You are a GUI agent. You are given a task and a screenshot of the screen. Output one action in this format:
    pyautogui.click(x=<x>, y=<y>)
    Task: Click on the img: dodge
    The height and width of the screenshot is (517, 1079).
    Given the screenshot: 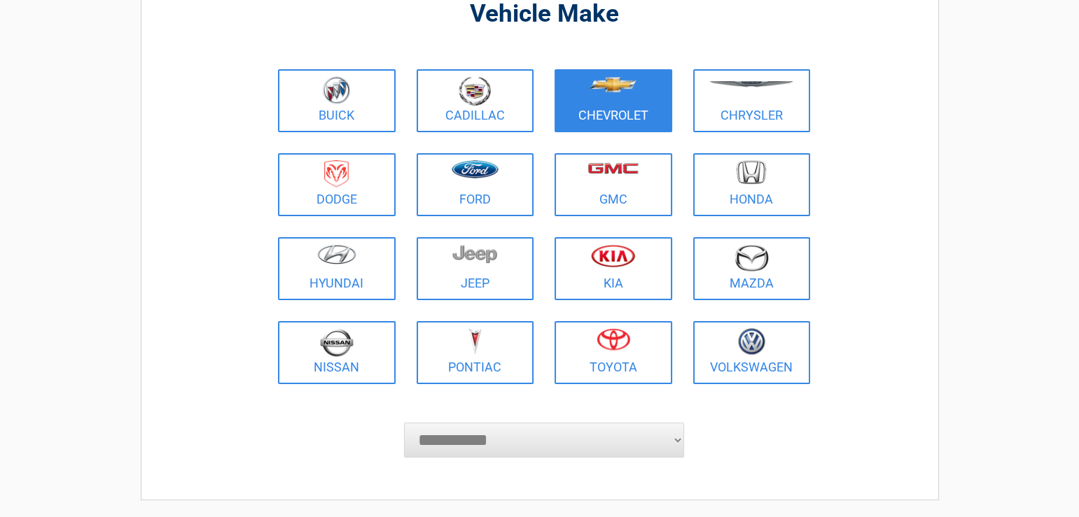 What is the action you would take?
    pyautogui.click(x=336, y=174)
    